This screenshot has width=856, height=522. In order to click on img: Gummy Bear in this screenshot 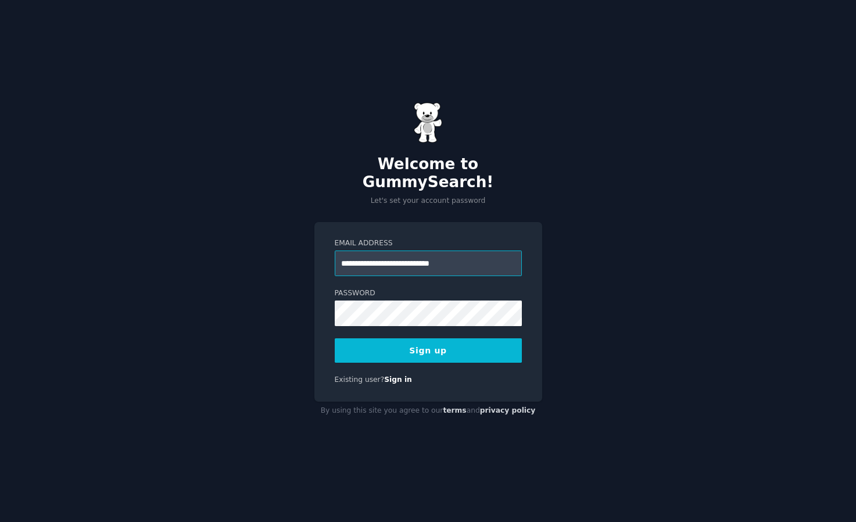, I will do `click(428, 123)`.